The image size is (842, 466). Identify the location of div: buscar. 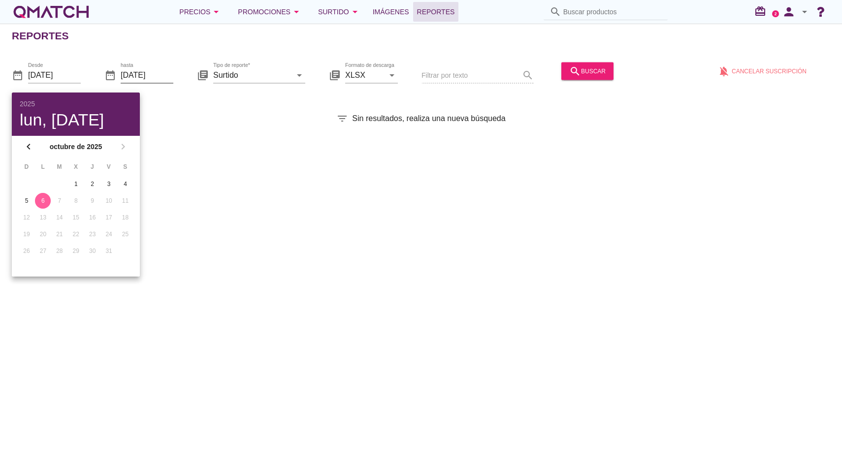
(587, 71).